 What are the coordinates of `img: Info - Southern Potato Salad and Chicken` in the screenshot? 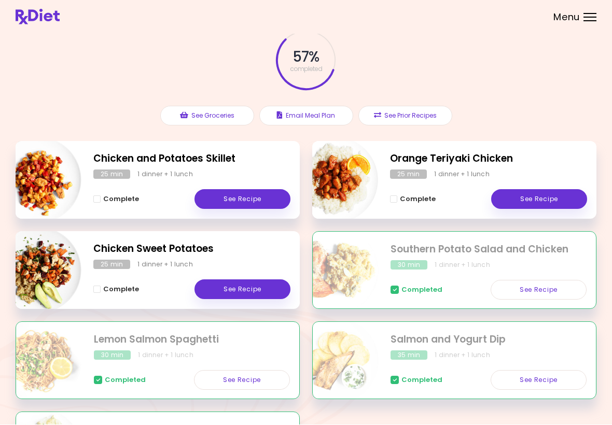 It's located at (336, 271).